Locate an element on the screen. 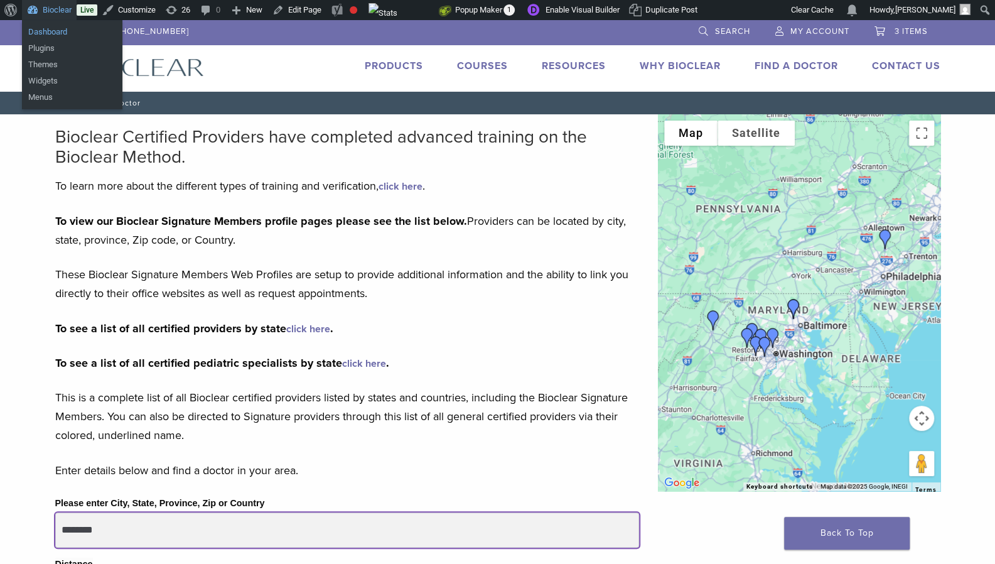 This screenshot has width=995, height=564. span: 3 items is located at coordinates (911, 31).